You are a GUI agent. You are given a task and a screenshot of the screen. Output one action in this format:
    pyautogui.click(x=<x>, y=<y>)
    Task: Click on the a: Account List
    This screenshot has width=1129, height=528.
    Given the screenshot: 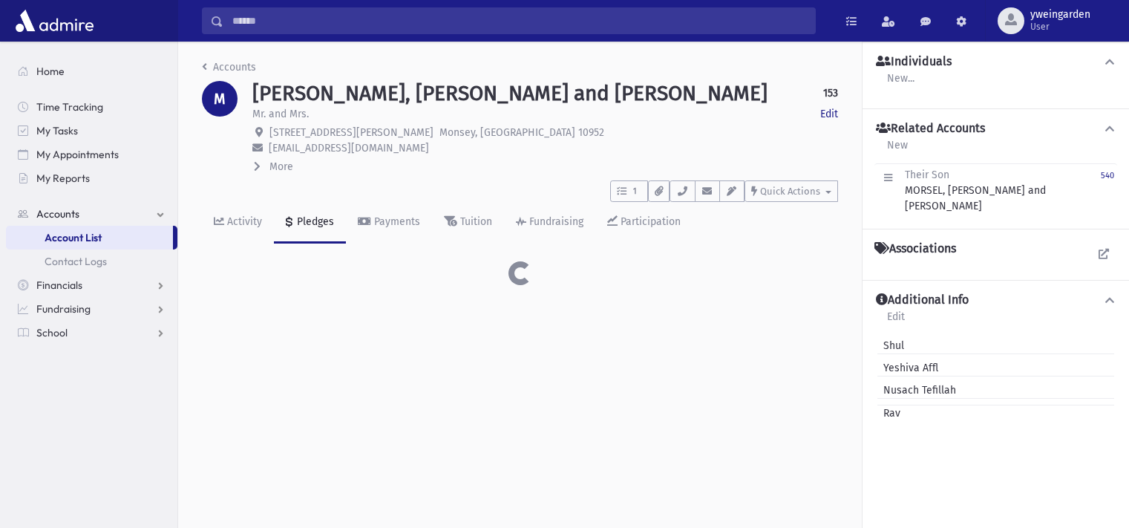 What is the action you would take?
    pyautogui.click(x=89, y=238)
    